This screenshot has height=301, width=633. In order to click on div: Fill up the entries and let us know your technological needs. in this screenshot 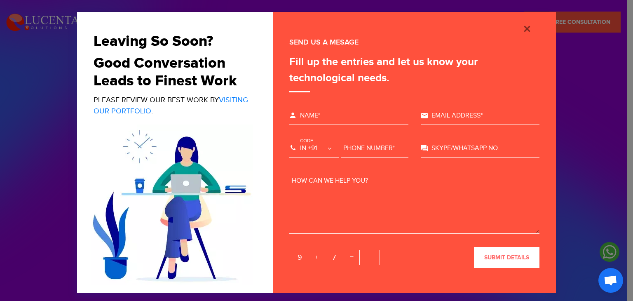, I will do `click(414, 73)`.